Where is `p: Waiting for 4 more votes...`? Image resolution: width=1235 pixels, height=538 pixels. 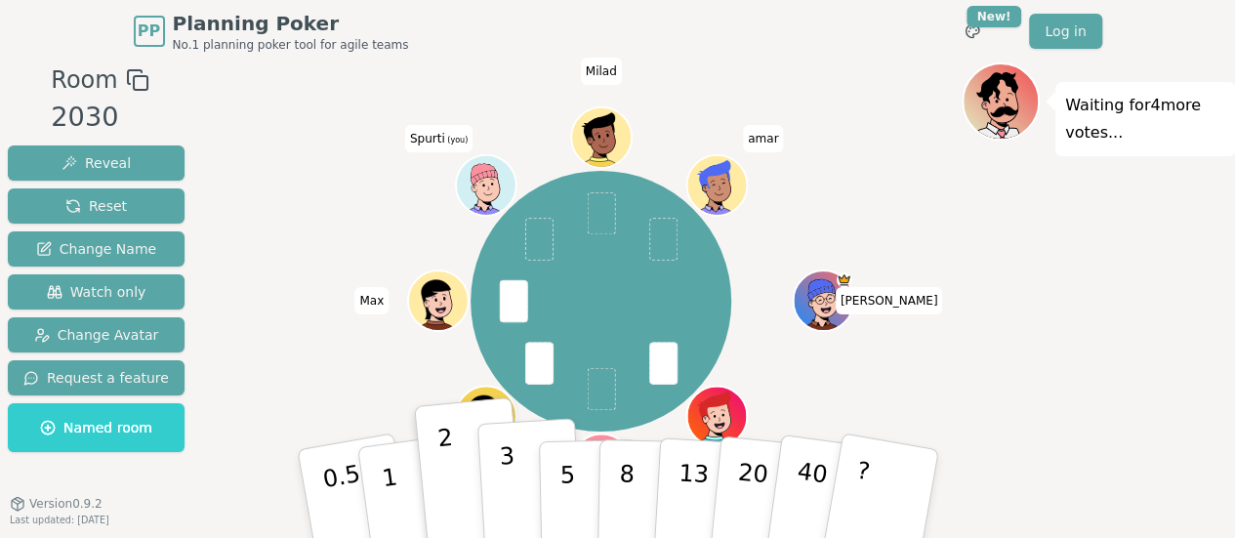
p: Waiting for 4 more votes... is located at coordinates (1145, 119).